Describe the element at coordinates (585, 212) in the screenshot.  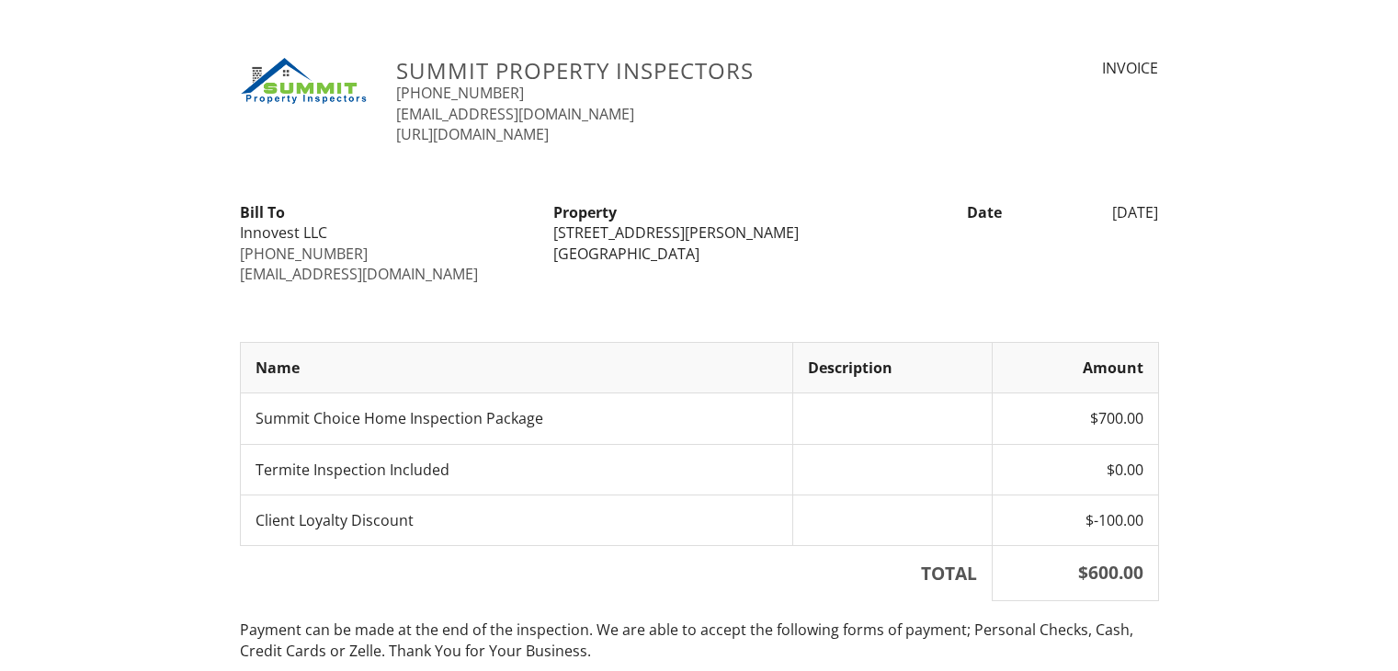
I see `strong: Property` at that location.